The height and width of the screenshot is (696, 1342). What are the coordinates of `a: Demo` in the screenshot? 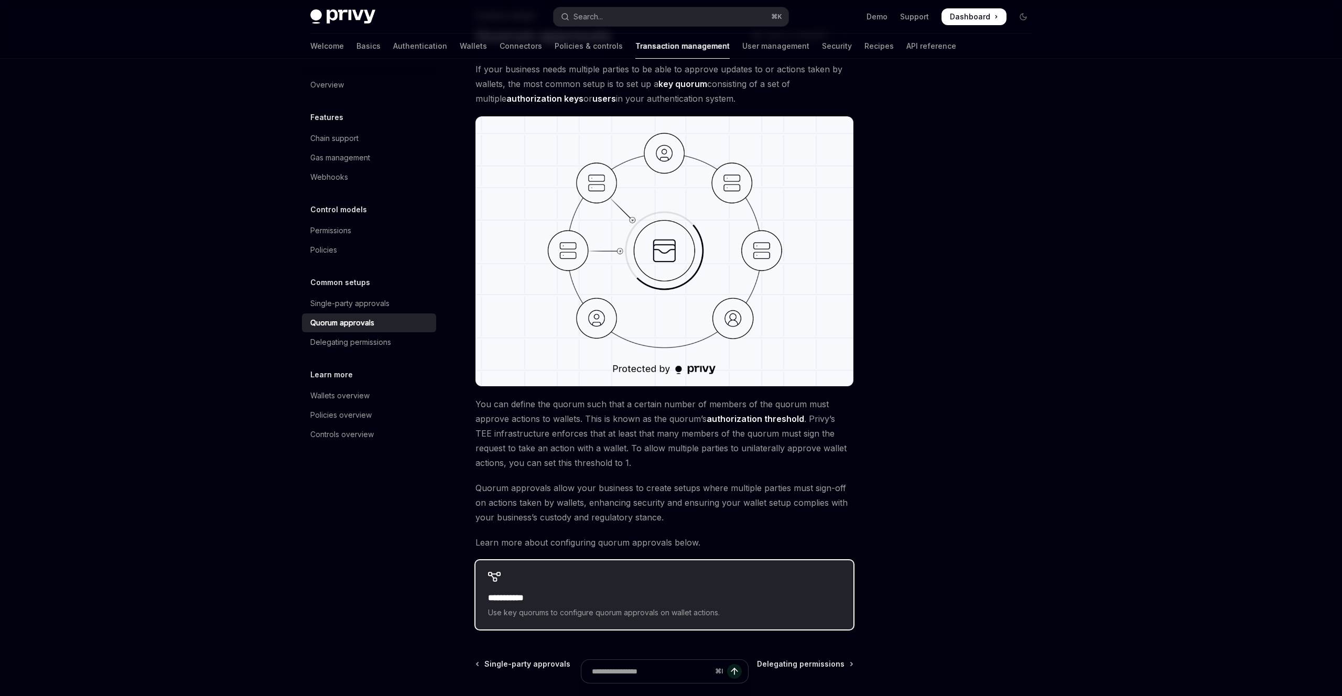 It's located at (877, 17).